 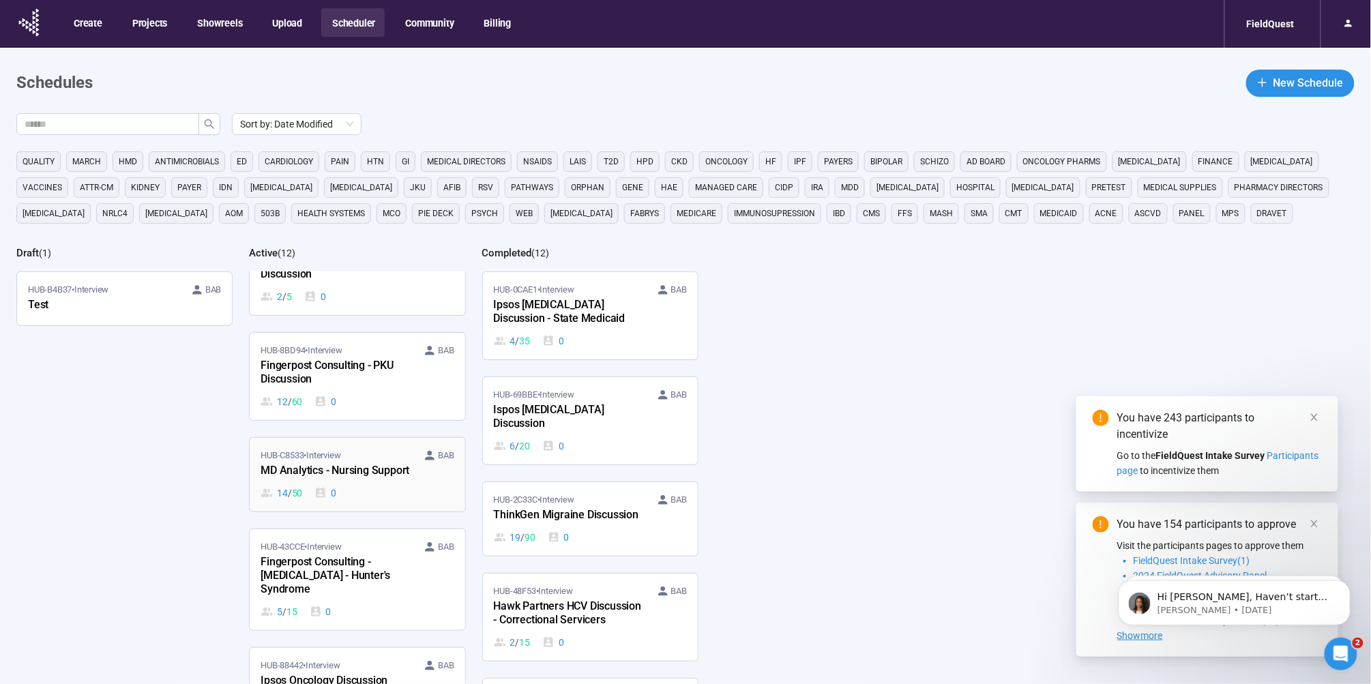 What do you see at coordinates (530, 537) in the screenshot?
I see `span: 90` at bounding box center [530, 537].